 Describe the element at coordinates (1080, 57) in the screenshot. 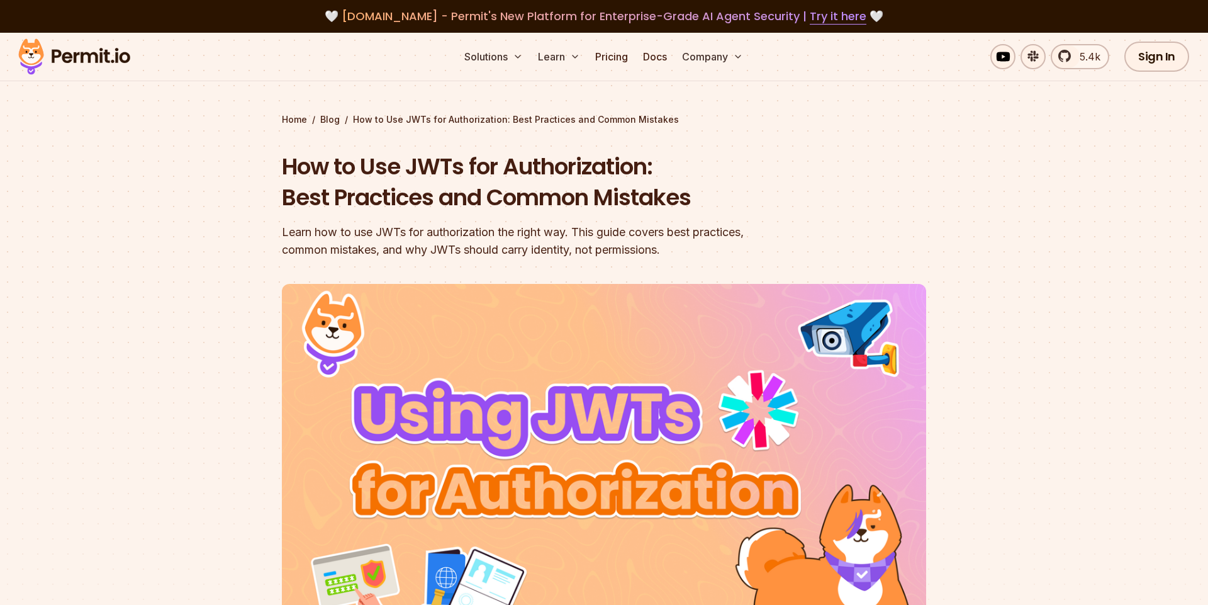

I see `a: 5.4k` at that location.